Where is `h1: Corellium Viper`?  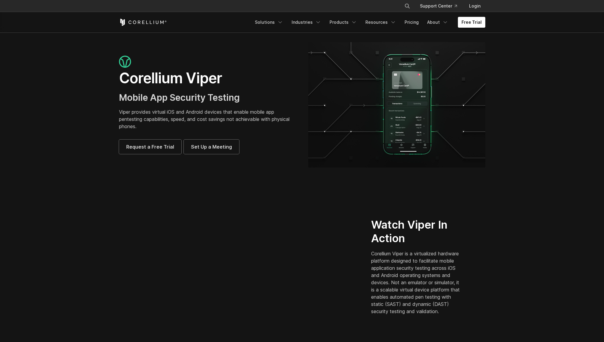
h1: Corellium Viper is located at coordinates (207, 78).